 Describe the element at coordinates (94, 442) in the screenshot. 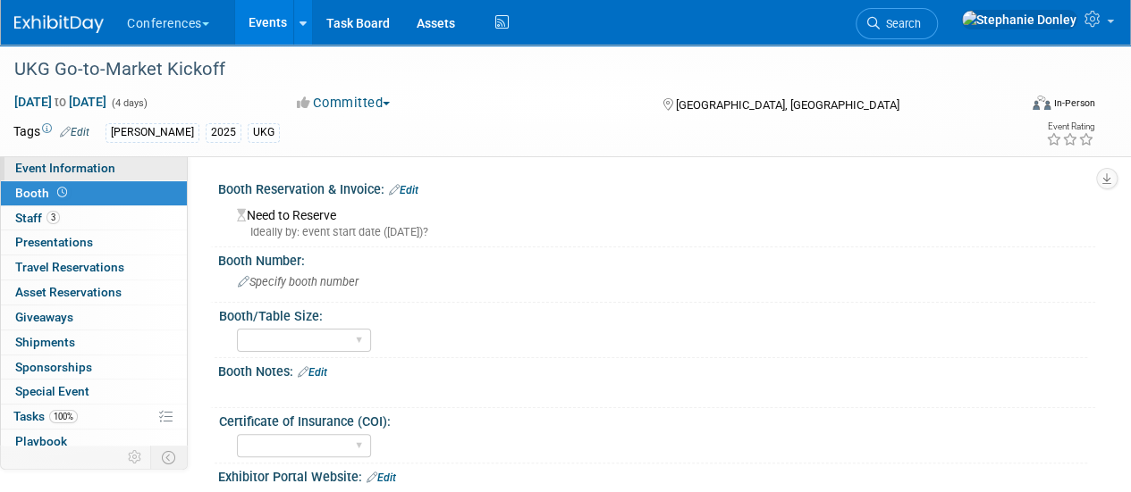

I see `a: Playbook` at that location.